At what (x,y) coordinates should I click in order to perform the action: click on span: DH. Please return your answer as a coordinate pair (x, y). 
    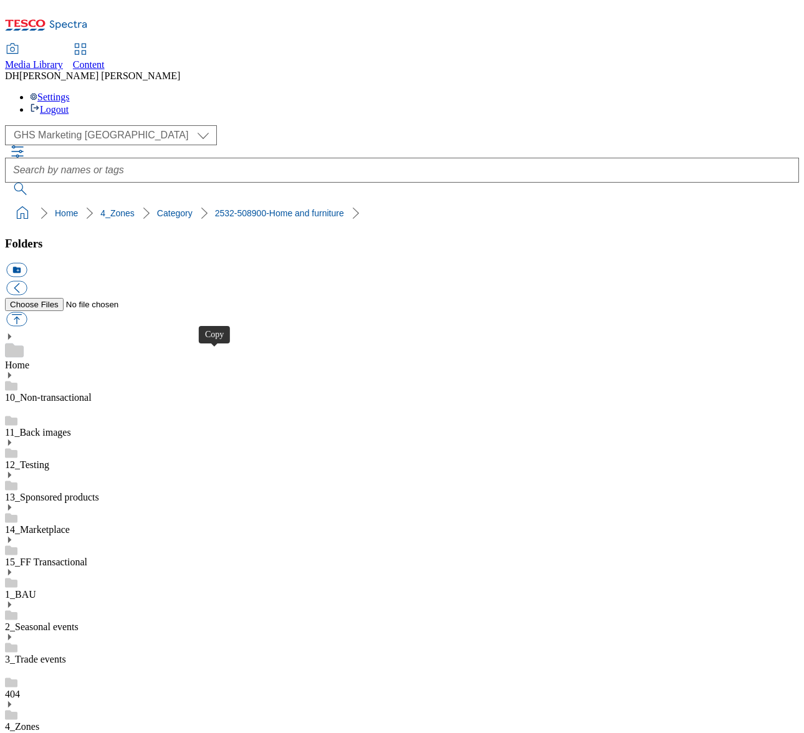
    Looking at the image, I should click on (12, 75).